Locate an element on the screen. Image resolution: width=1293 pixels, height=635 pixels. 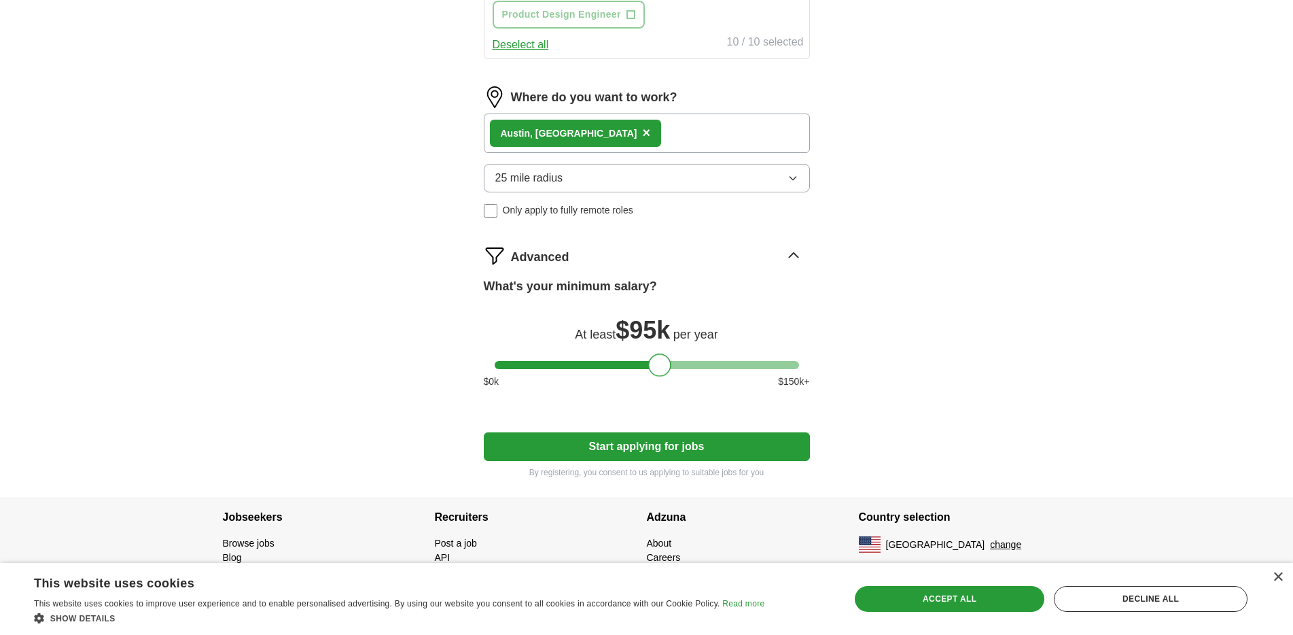
span: per year is located at coordinates (696, 334).